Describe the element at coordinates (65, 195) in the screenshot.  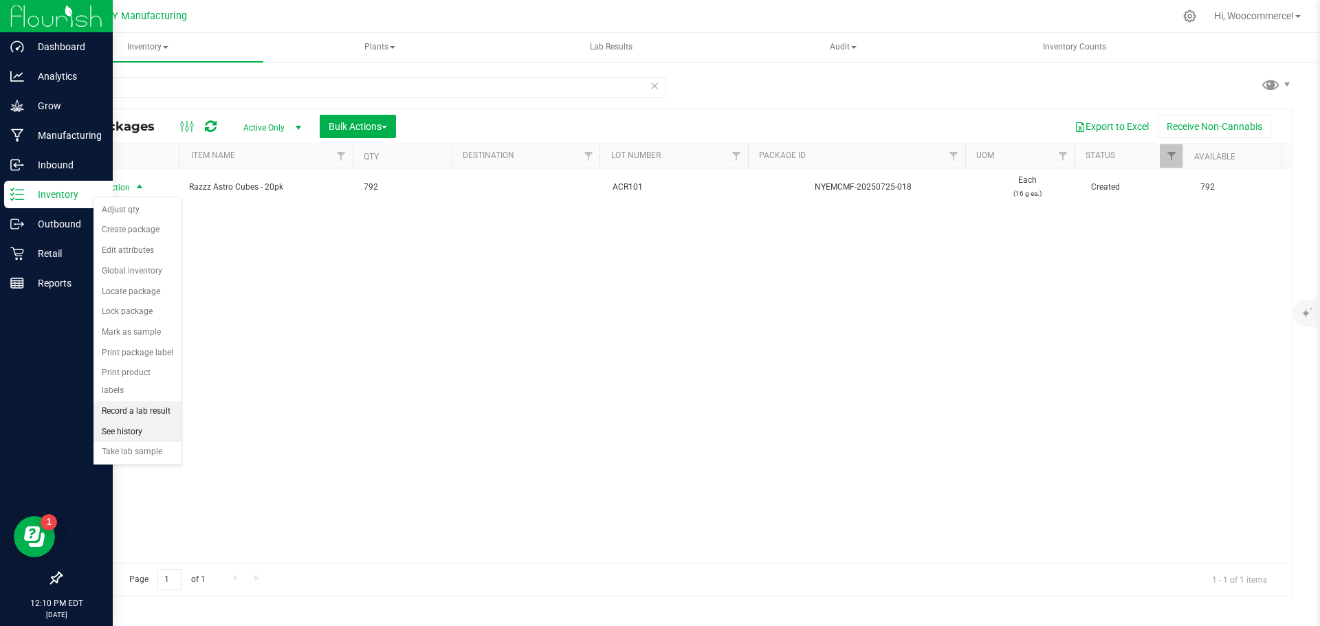
I see `p: Inventory` at that location.